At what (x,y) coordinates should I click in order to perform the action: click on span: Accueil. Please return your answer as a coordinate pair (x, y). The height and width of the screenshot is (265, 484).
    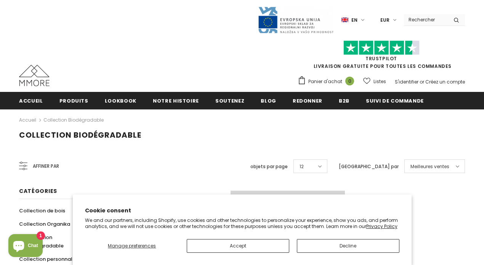
    Looking at the image, I should click on (31, 101).